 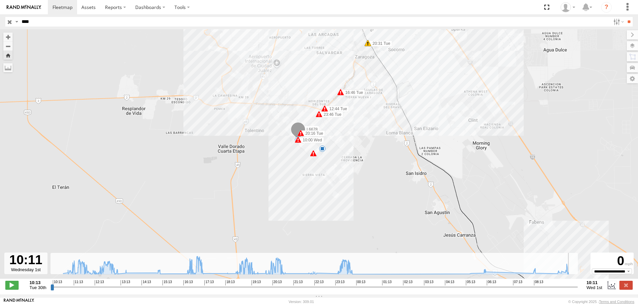 I want to click on button: Zoom out, so click(x=8, y=46).